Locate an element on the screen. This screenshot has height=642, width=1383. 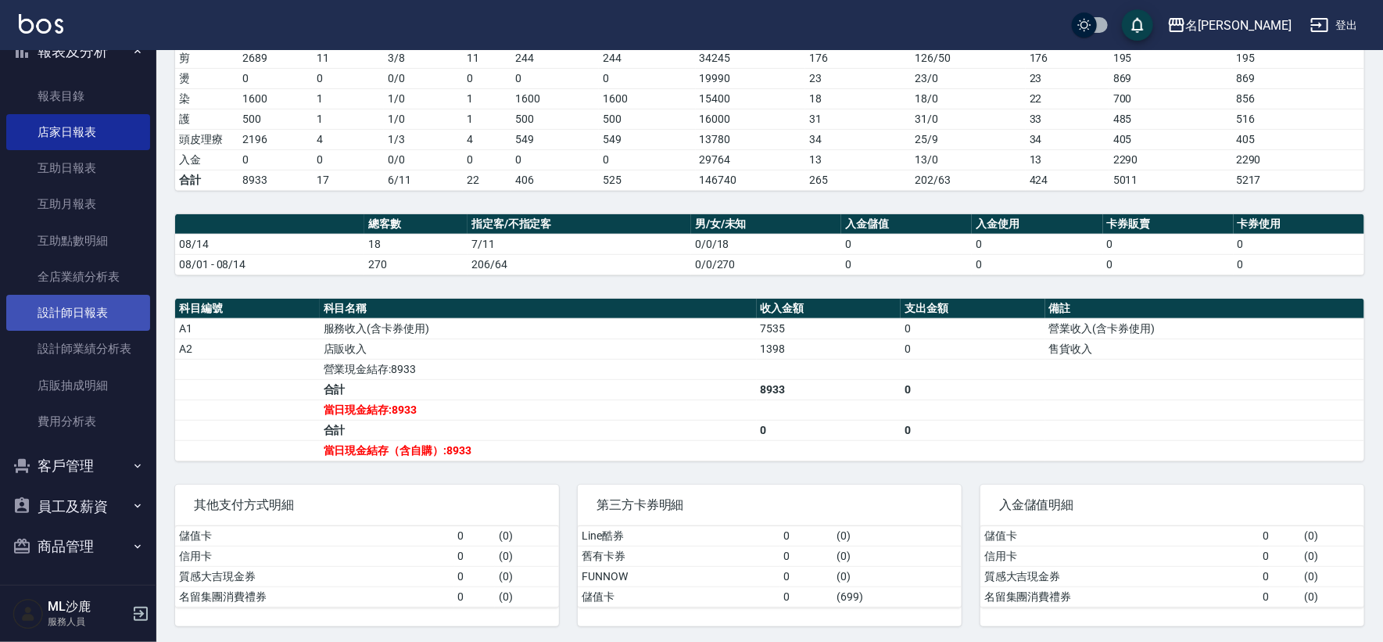
td: 17 is located at coordinates (348, 180).